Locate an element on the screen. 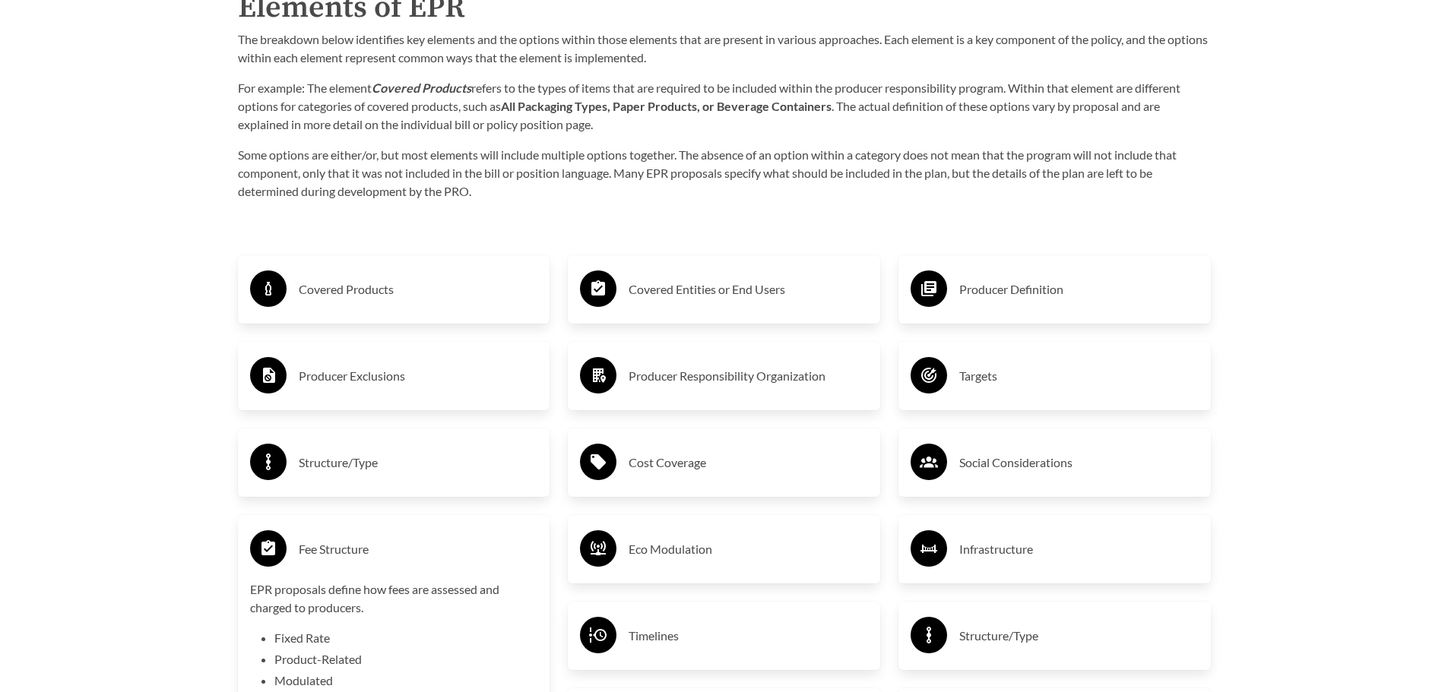 Image resolution: width=1448 pixels, height=692 pixels. h3: Covered Products is located at coordinates (418, 290).